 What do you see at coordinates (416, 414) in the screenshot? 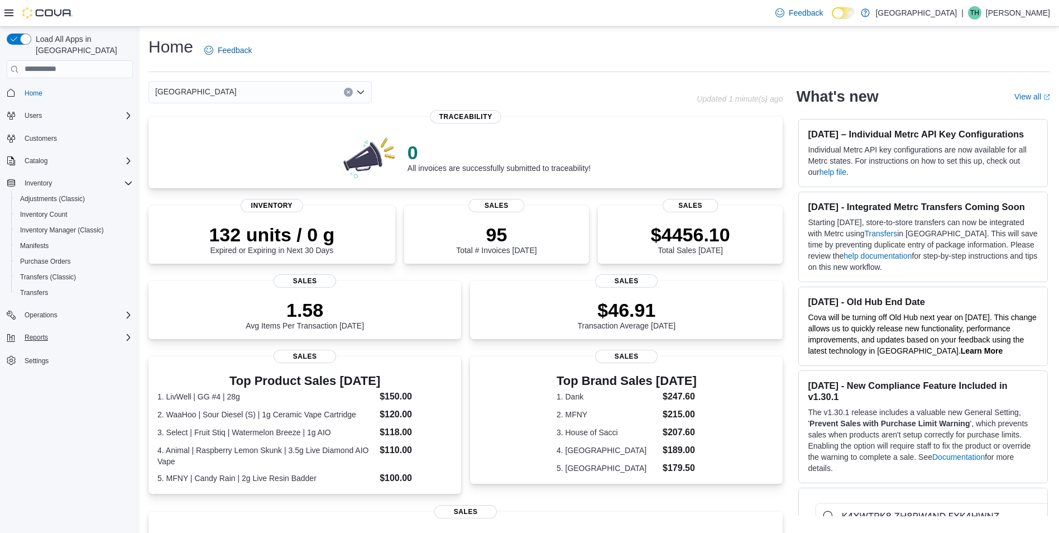
I see `dd: $120.00` at bounding box center [416, 414].